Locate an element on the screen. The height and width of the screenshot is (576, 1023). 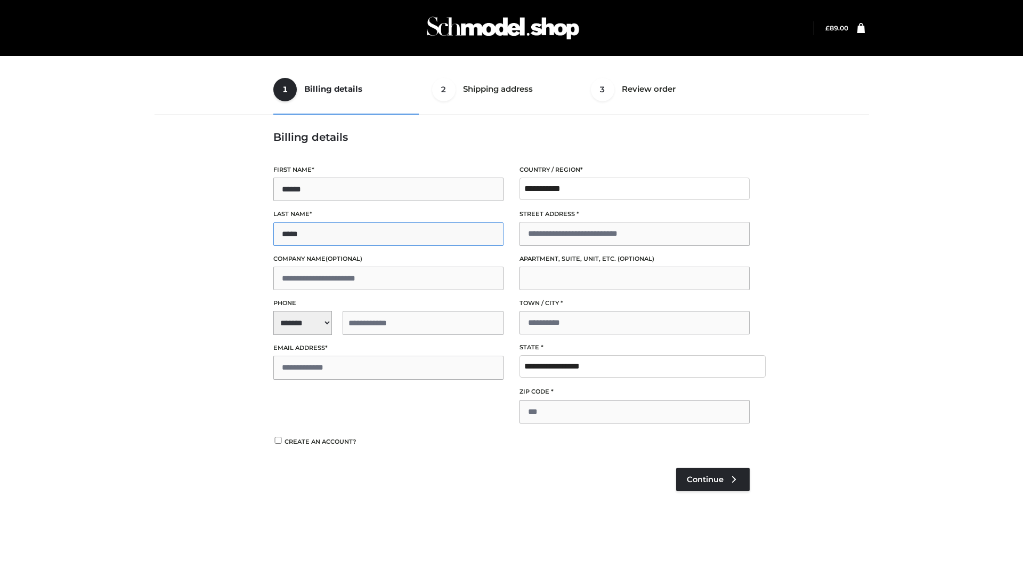
span: Create an account? is located at coordinates (320, 441).